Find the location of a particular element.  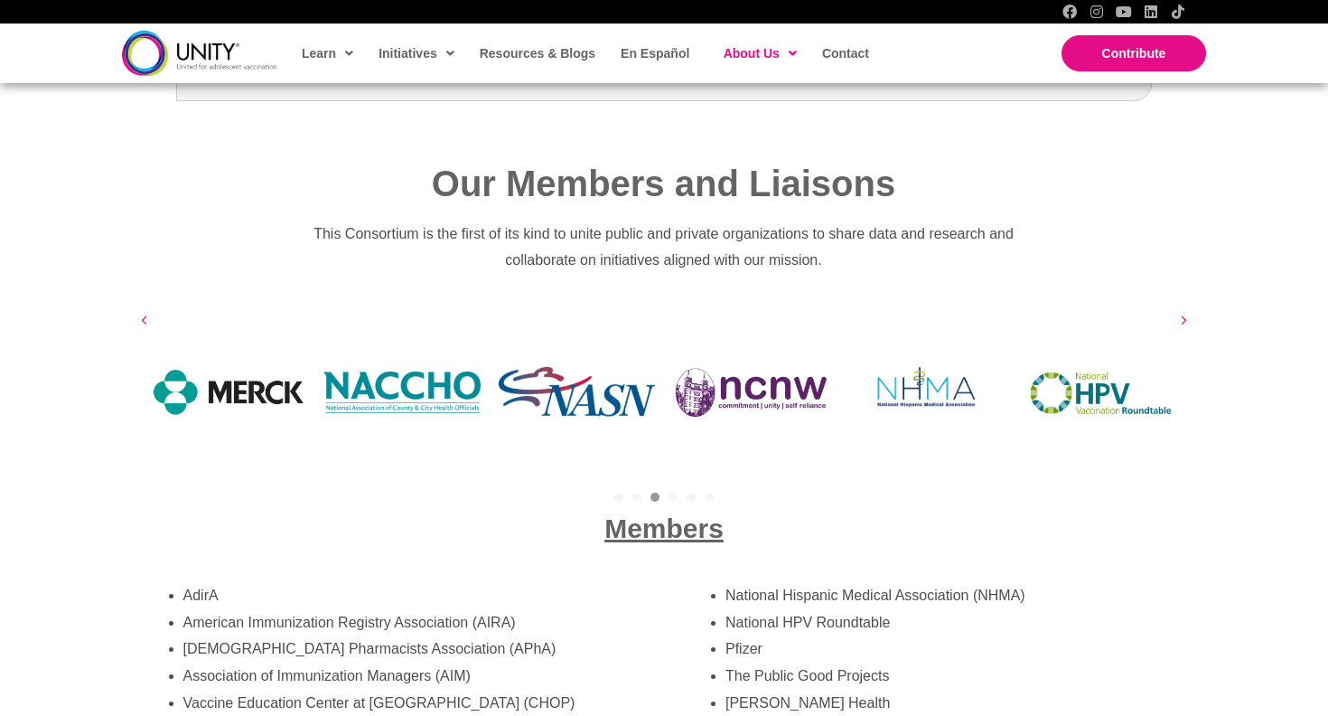

img: Merck is located at coordinates (228, 391).